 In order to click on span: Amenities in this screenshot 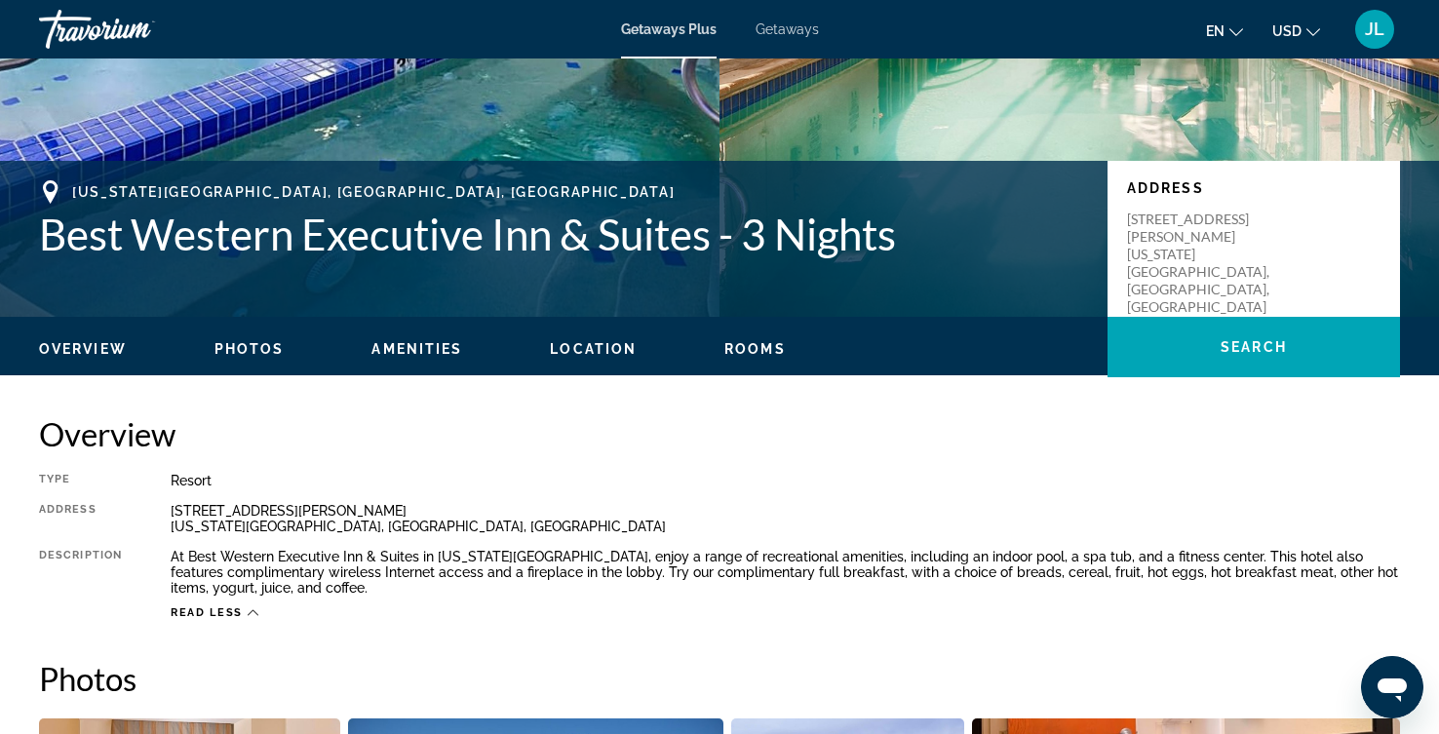, I will do `click(416, 349)`.